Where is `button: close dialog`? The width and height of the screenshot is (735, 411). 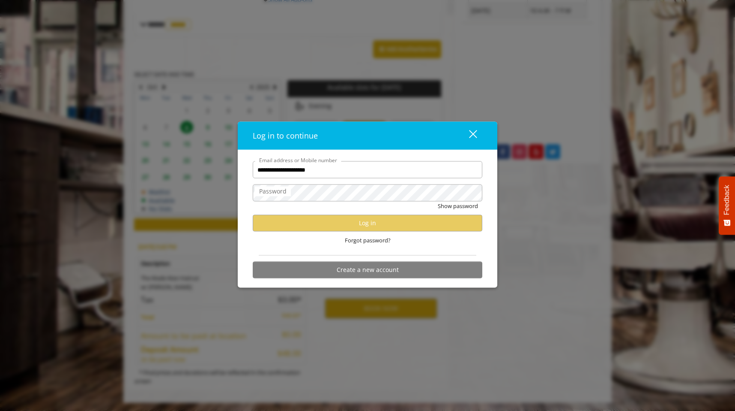
button: close dialog is located at coordinates (468, 135).